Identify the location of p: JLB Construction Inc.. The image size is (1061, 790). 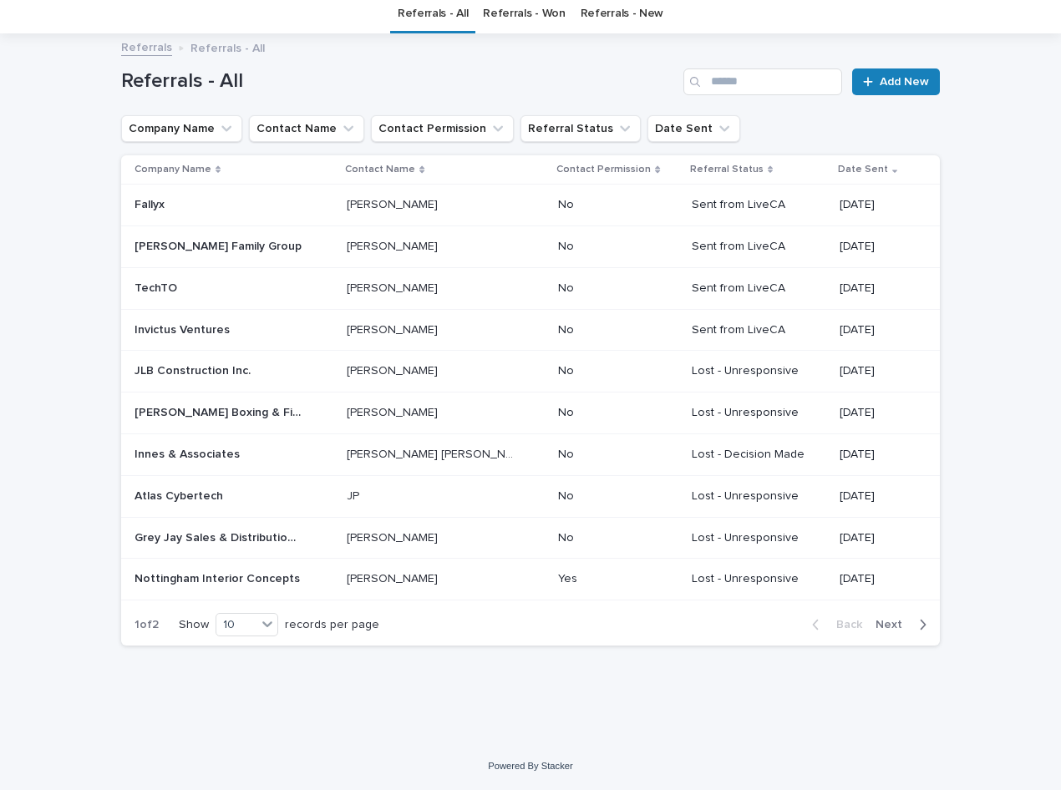
(194, 369).